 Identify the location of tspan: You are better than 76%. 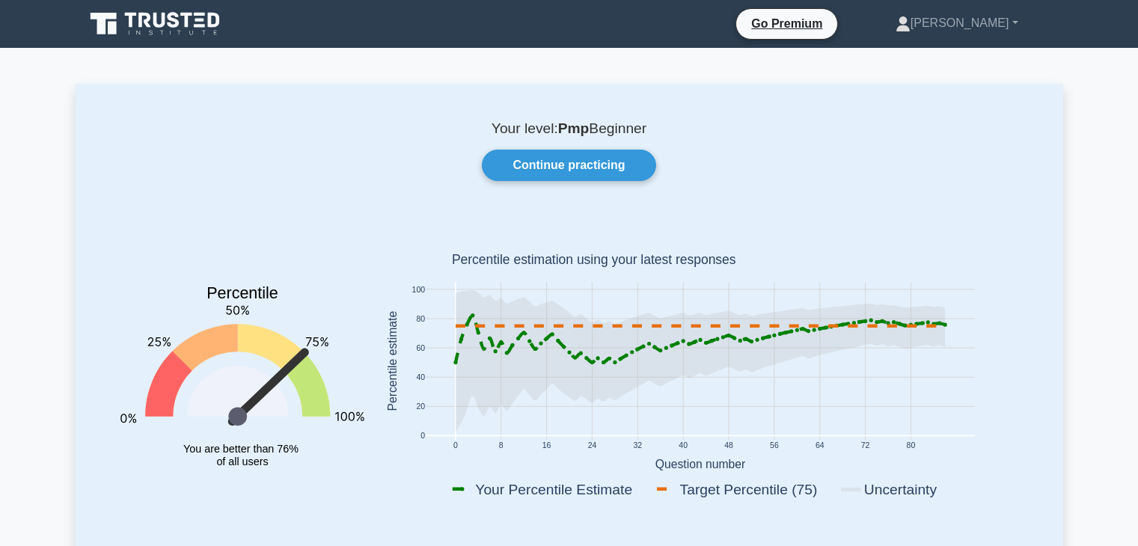
(241, 449).